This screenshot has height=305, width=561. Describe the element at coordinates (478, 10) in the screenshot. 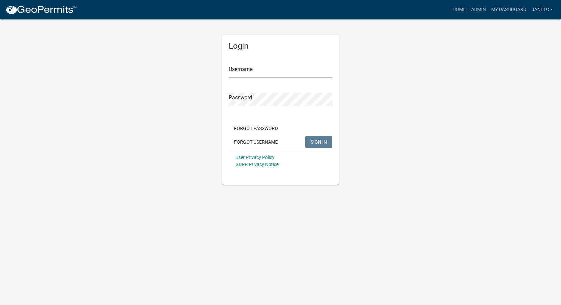

I see `a: Admin` at that location.